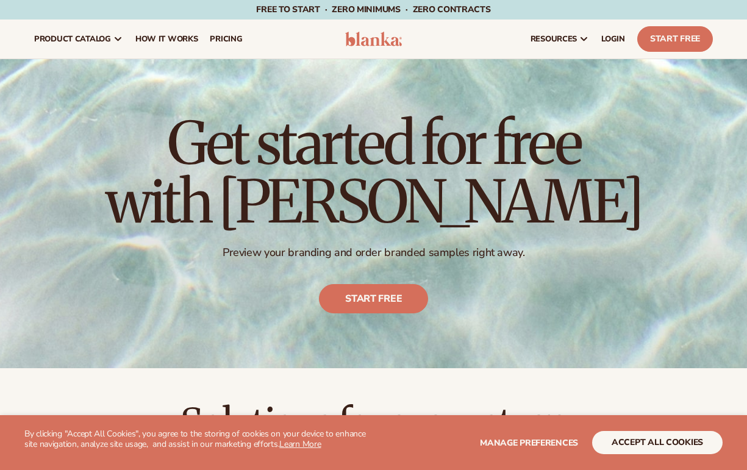 The height and width of the screenshot is (470, 747). What do you see at coordinates (613, 39) in the screenshot?
I see `a: LOGIN` at bounding box center [613, 39].